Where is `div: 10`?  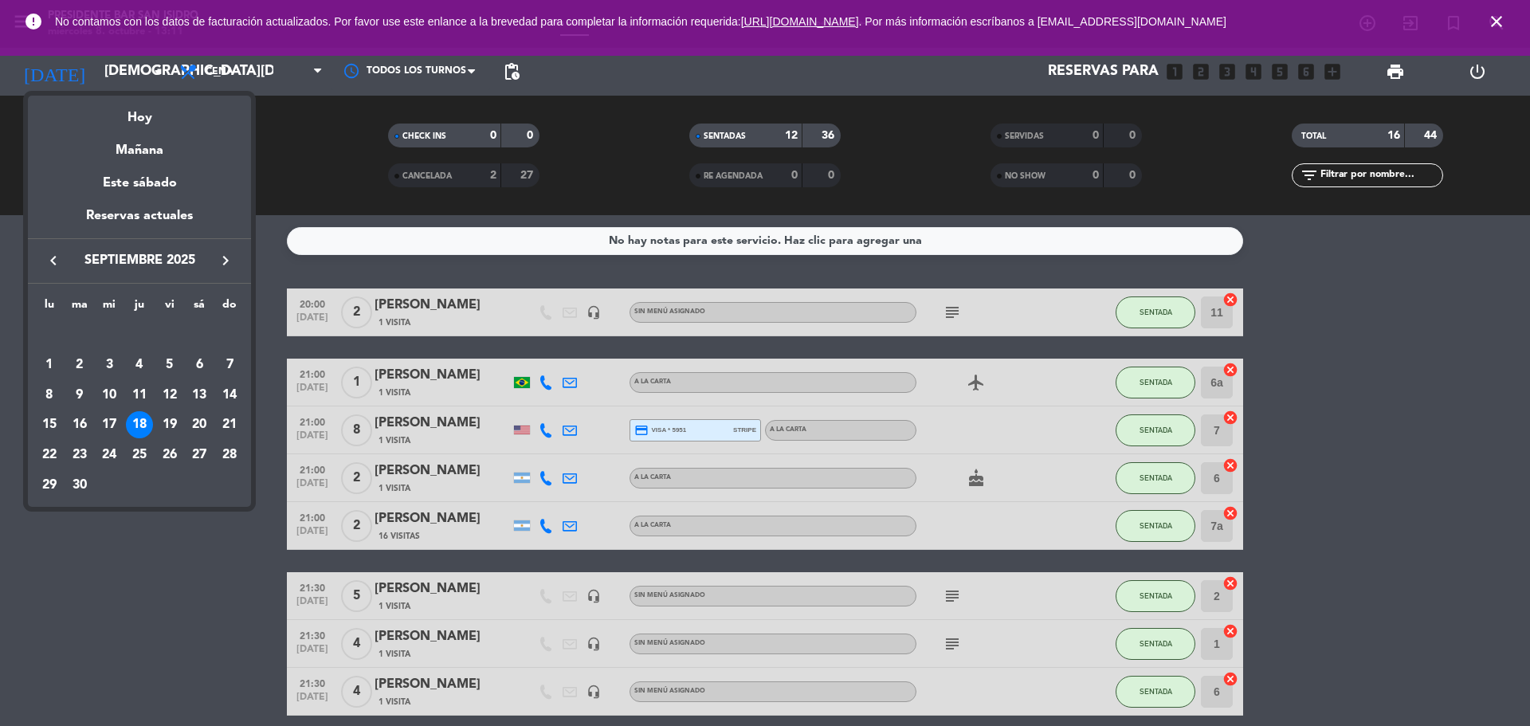 div: 10 is located at coordinates (109, 395).